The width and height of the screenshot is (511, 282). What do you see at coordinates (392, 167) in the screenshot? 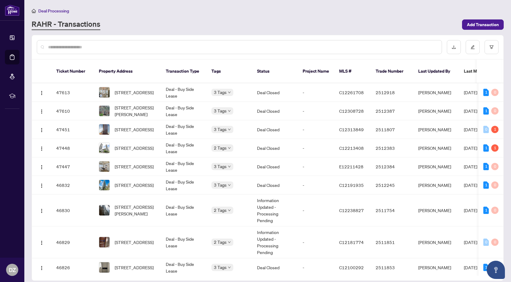
I see `td: 2512384` at bounding box center [392, 167].